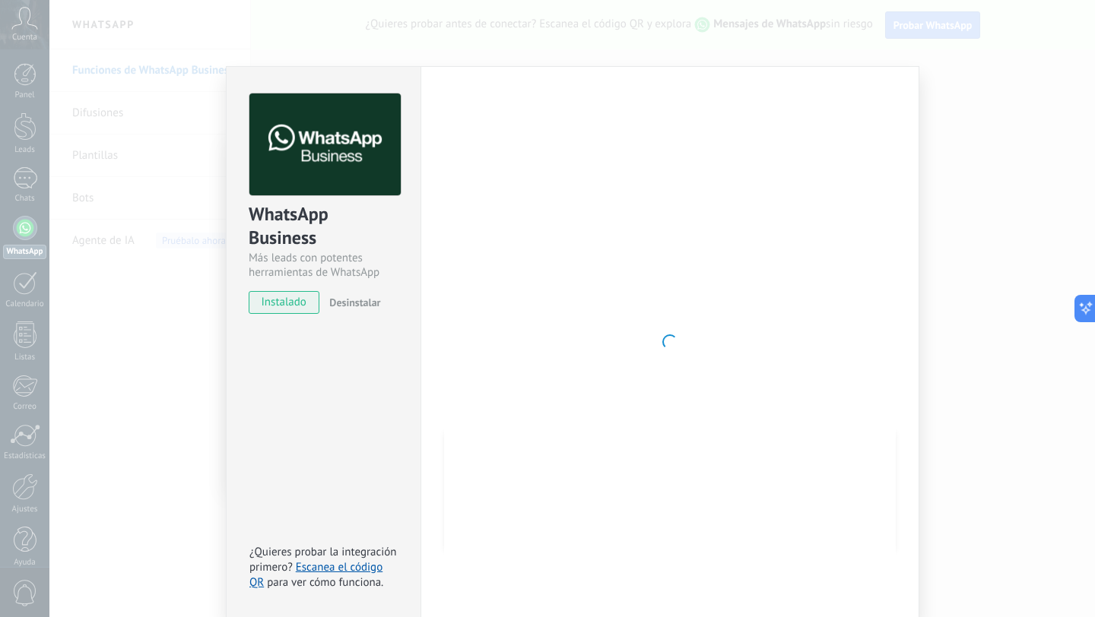 The height and width of the screenshot is (617, 1095). Describe the element at coordinates (325, 582) in the screenshot. I see `span: para ver cómo funciona.` at that location.